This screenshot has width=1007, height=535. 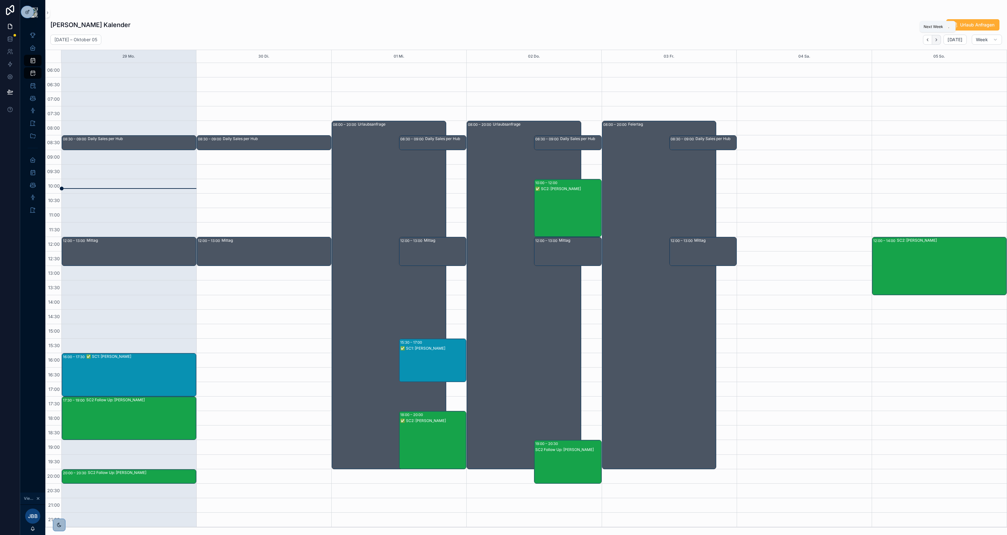 What do you see at coordinates (53, 113) in the screenshot?
I see `span: 07:30` at bounding box center [53, 113].